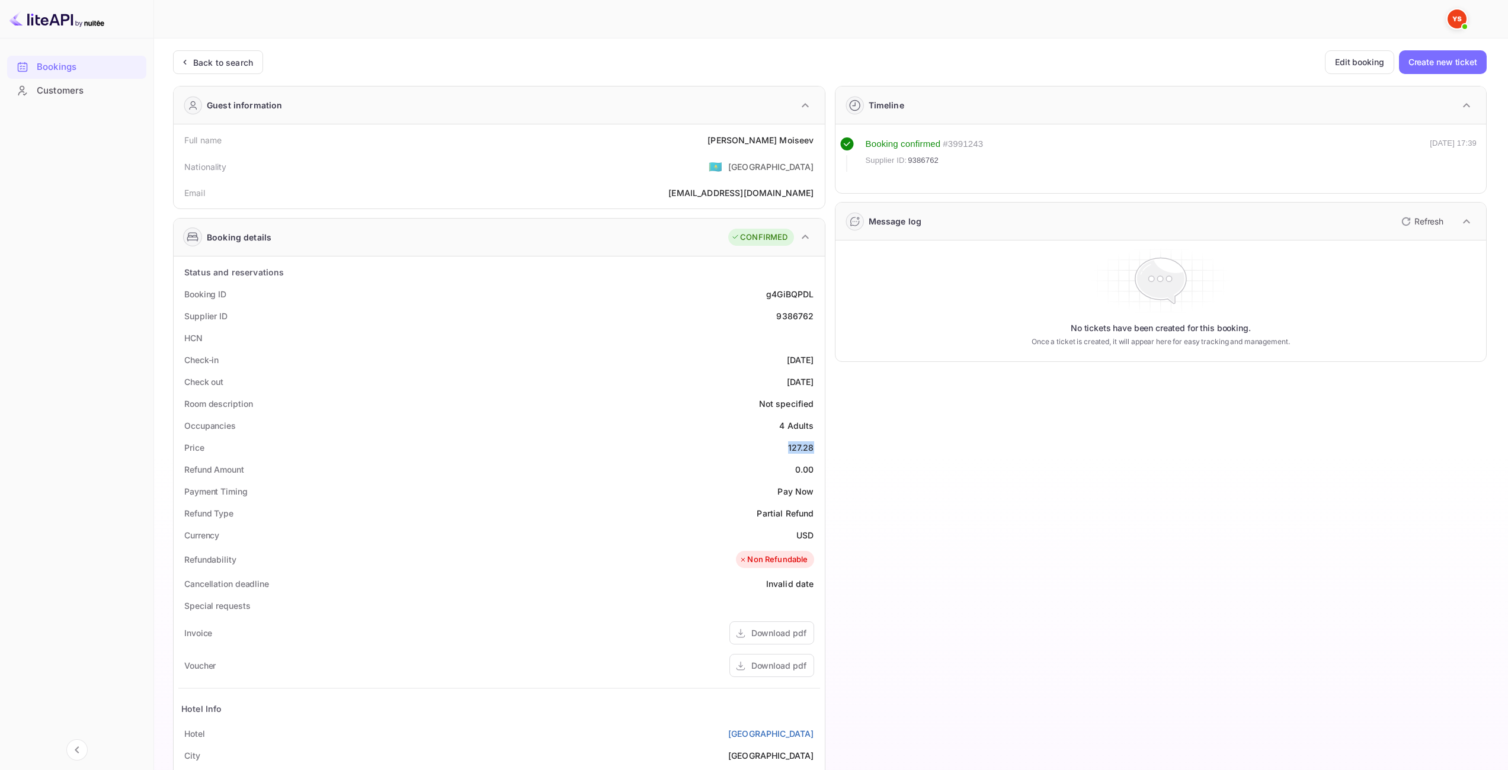 The height and width of the screenshot is (770, 1508). I want to click on ya-tr-span: Status and reservations, so click(234, 272).